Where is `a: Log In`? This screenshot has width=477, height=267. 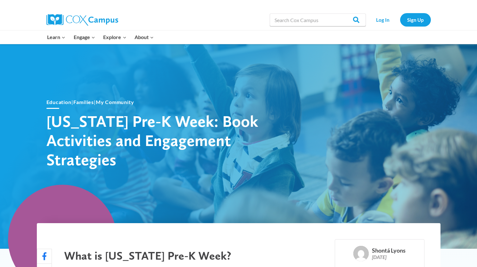 a: Log In is located at coordinates (383, 20).